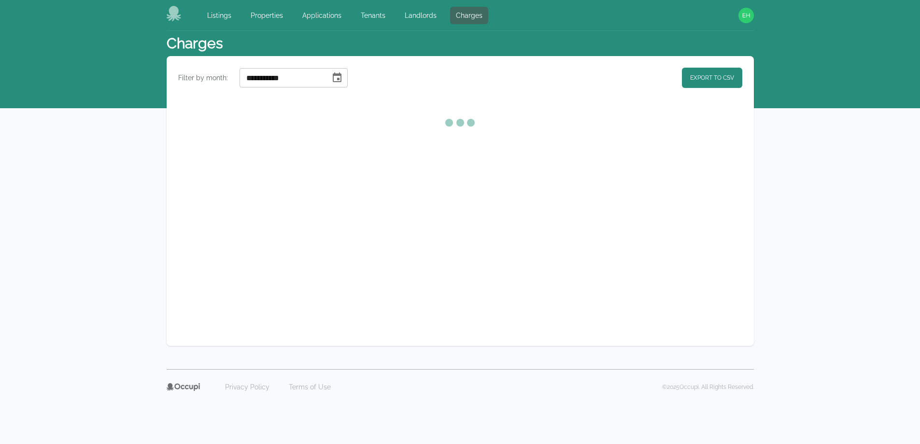 Image resolution: width=920 pixels, height=444 pixels. What do you see at coordinates (708, 387) in the screenshot?
I see `p: © 2025 Occupi. All Rights Reserved.` at bounding box center [708, 387].